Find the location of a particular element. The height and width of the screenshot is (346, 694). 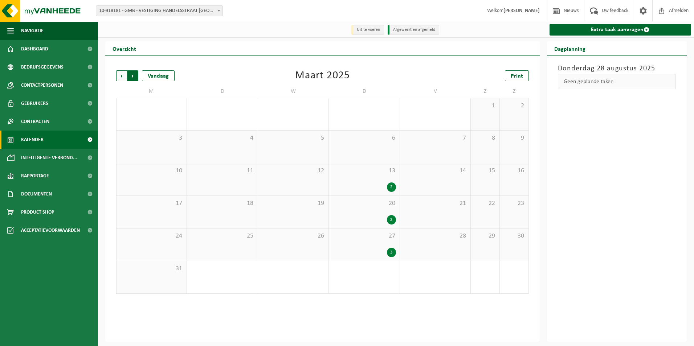

span: 8 is located at coordinates (485, 138).